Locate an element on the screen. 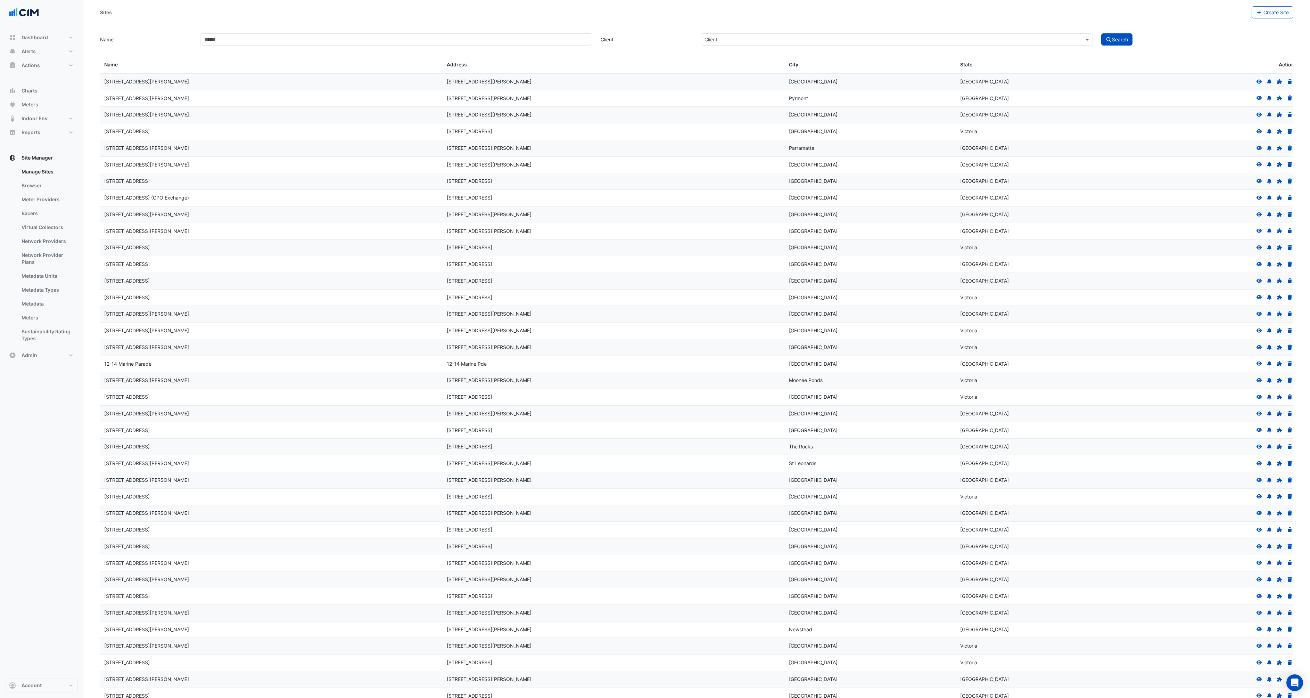 The width and height of the screenshot is (1310, 698). button: Search is located at coordinates (1117, 39).